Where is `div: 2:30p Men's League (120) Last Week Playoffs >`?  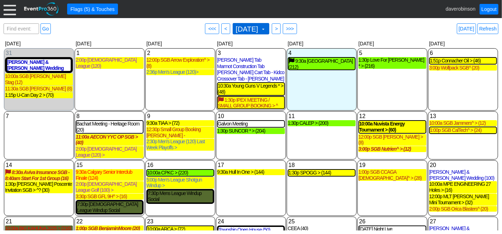 div: 2:30p Men's League (120) Last Week Playoffs > is located at coordinates (180, 145).